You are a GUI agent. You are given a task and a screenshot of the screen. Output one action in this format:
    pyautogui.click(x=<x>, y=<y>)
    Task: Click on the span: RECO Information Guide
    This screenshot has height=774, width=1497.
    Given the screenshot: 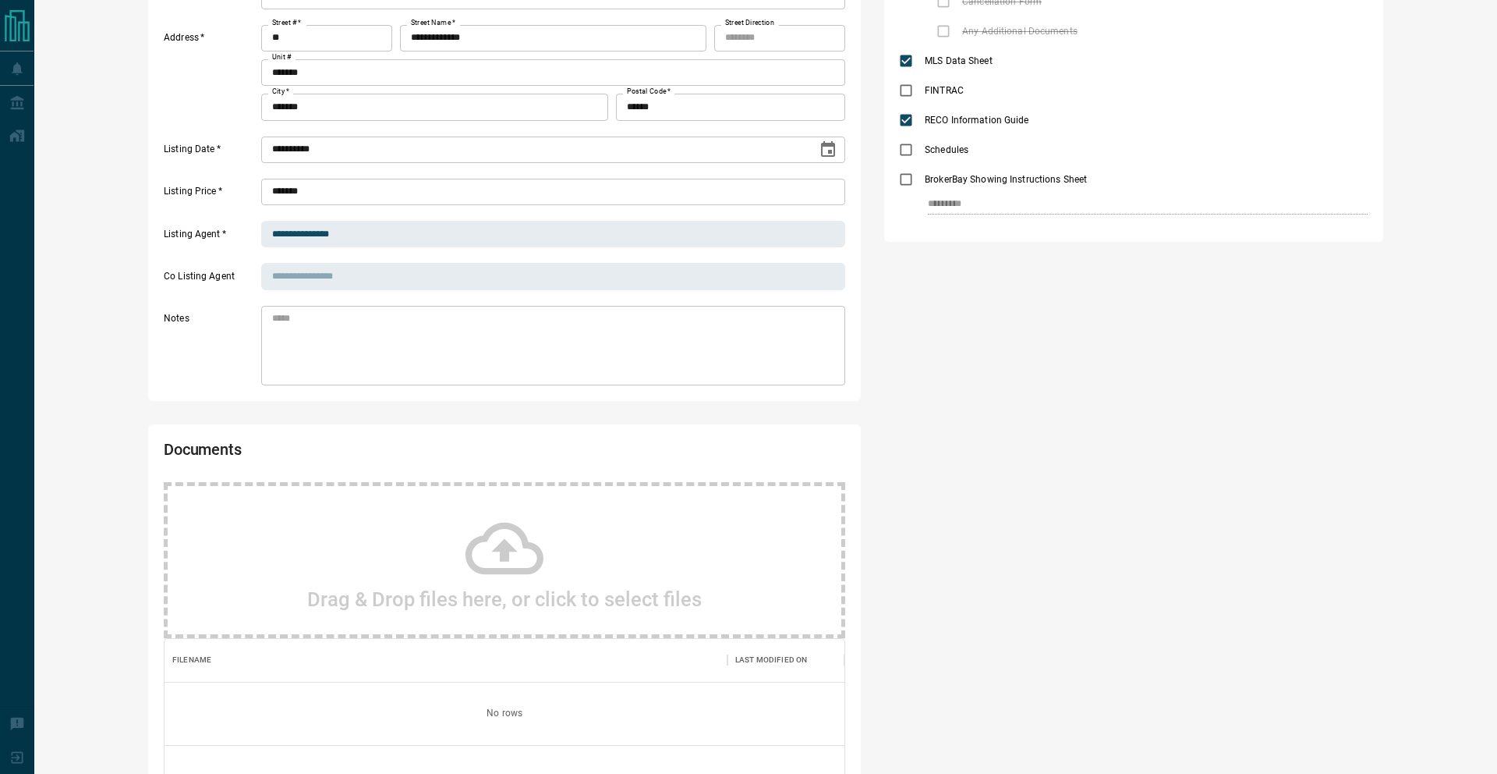 What is the action you would take?
    pyautogui.click(x=976, y=120)
    